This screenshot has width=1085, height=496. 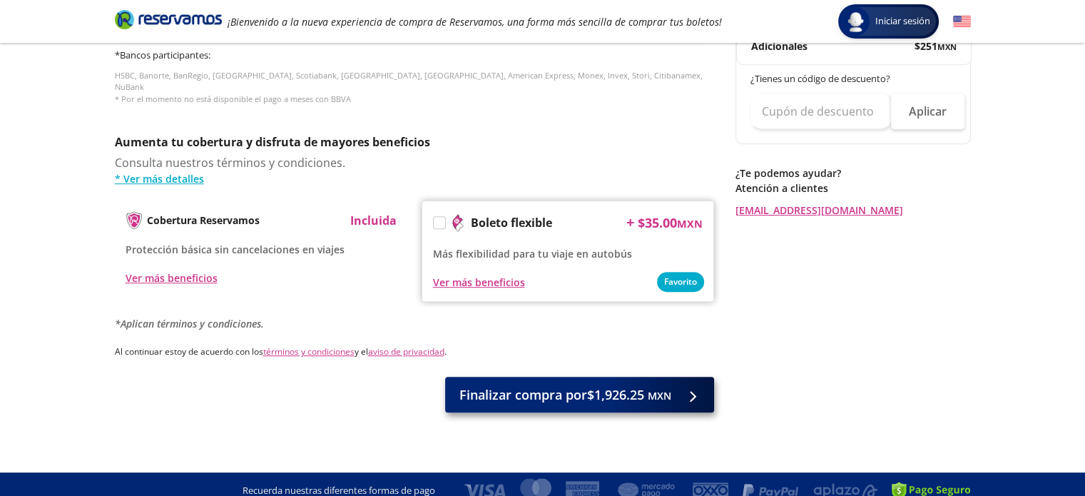 What do you see at coordinates (414, 352) in the screenshot?
I see `p: Al continuar estoy de acuerdo con los y el .` at bounding box center [414, 352].